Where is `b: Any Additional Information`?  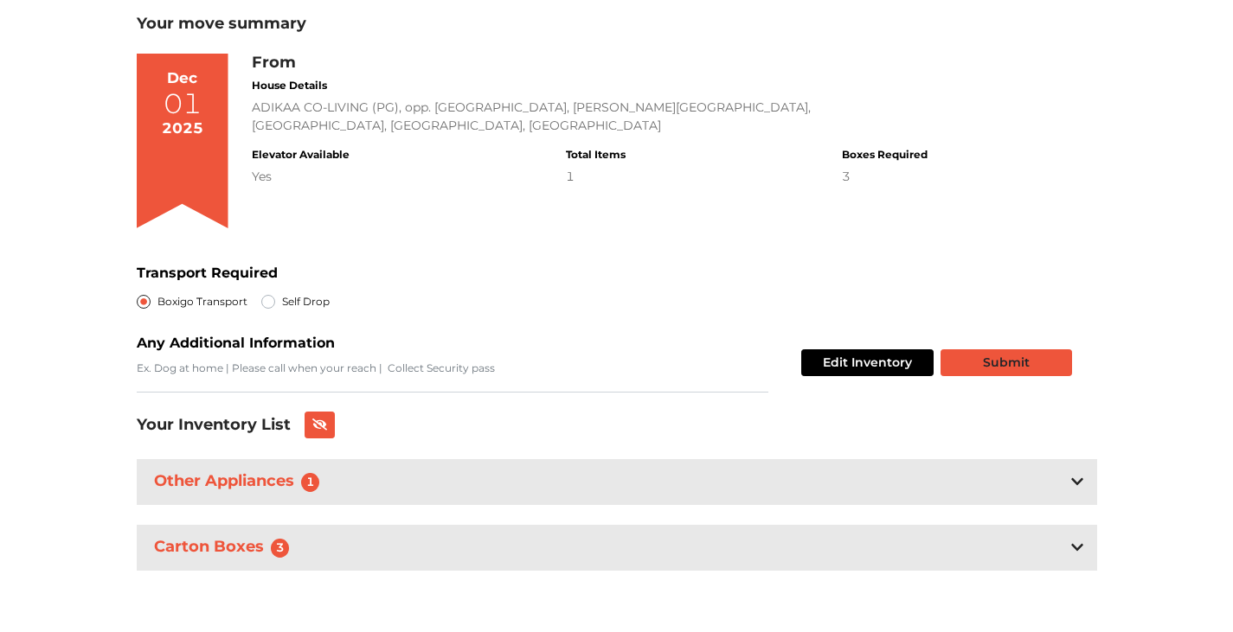
b: Any Additional Information is located at coordinates (235, 343).